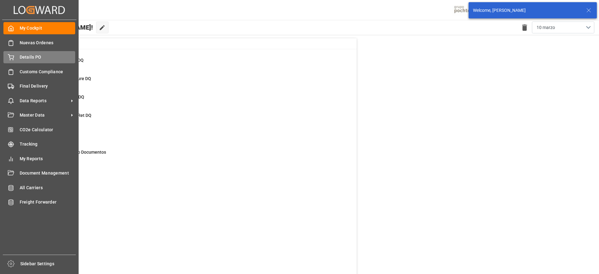 The height and width of the screenshot is (274, 599). What do you see at coordinates (39, 130) in the screenshot?
I see `a: CO2e Calculator` at bounding box center [39, 130].